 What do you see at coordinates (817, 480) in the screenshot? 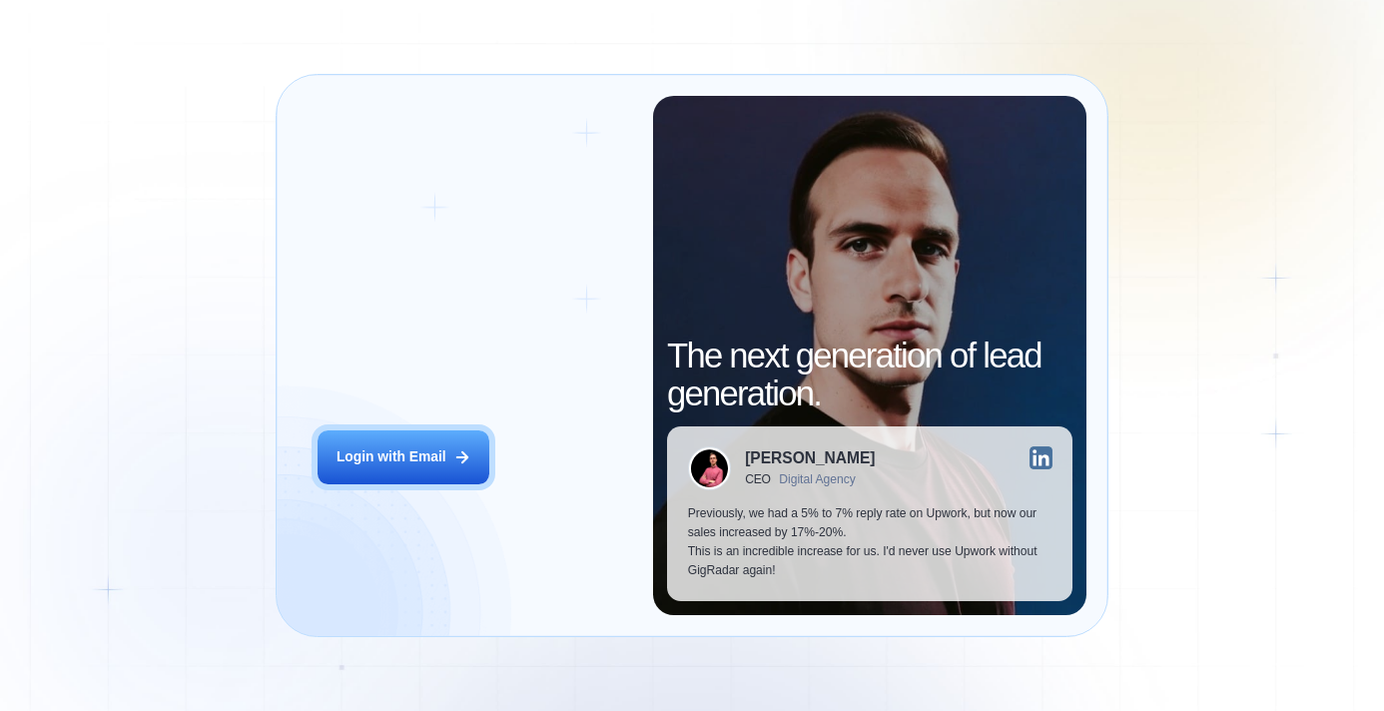
I see `div: Digital Agency` at bounding box center [817, 480].